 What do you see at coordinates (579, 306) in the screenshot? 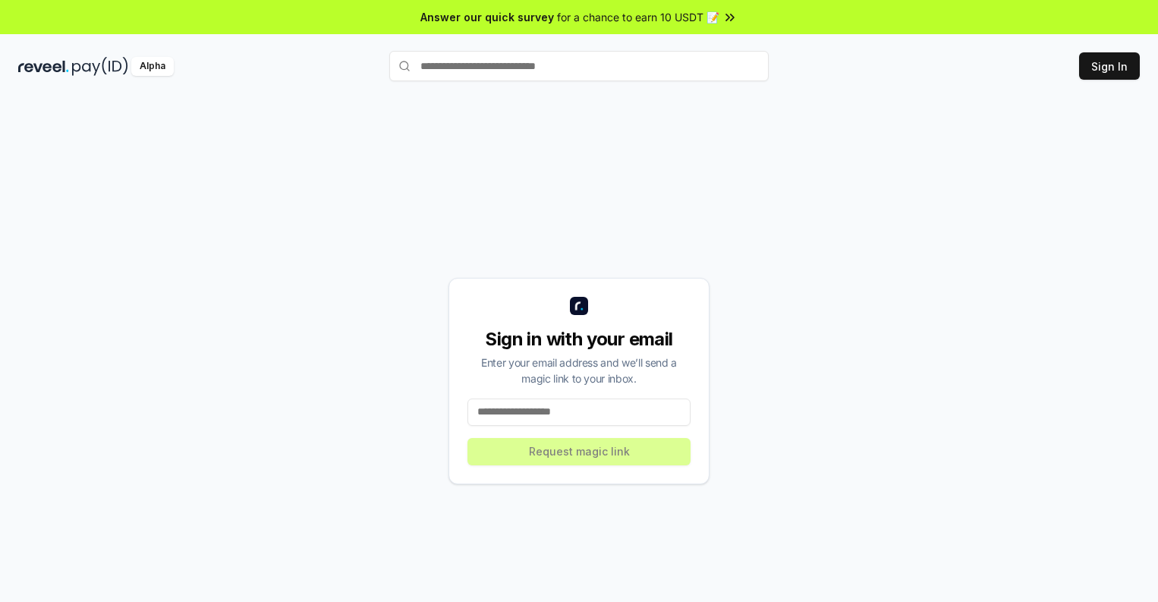
I see `img: logo_small` at bounding box center [579, 306].